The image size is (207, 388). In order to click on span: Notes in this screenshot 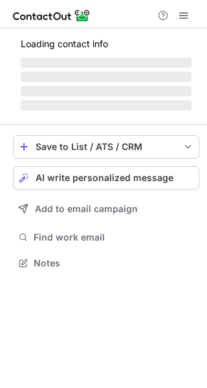, I will do `click(114, 263)`.